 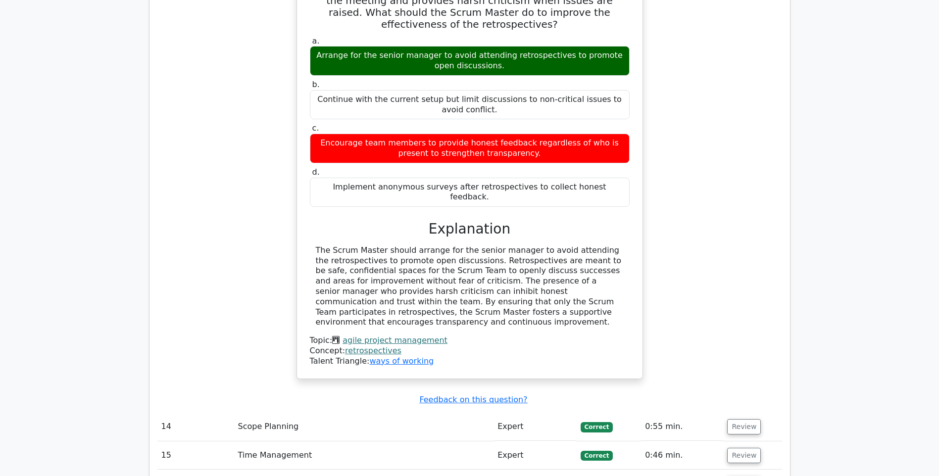 I want to click on div: The Scrum Master should arrange for the senior manager to avoid attending the retrospectives to p..., so click(x=470, y=287).